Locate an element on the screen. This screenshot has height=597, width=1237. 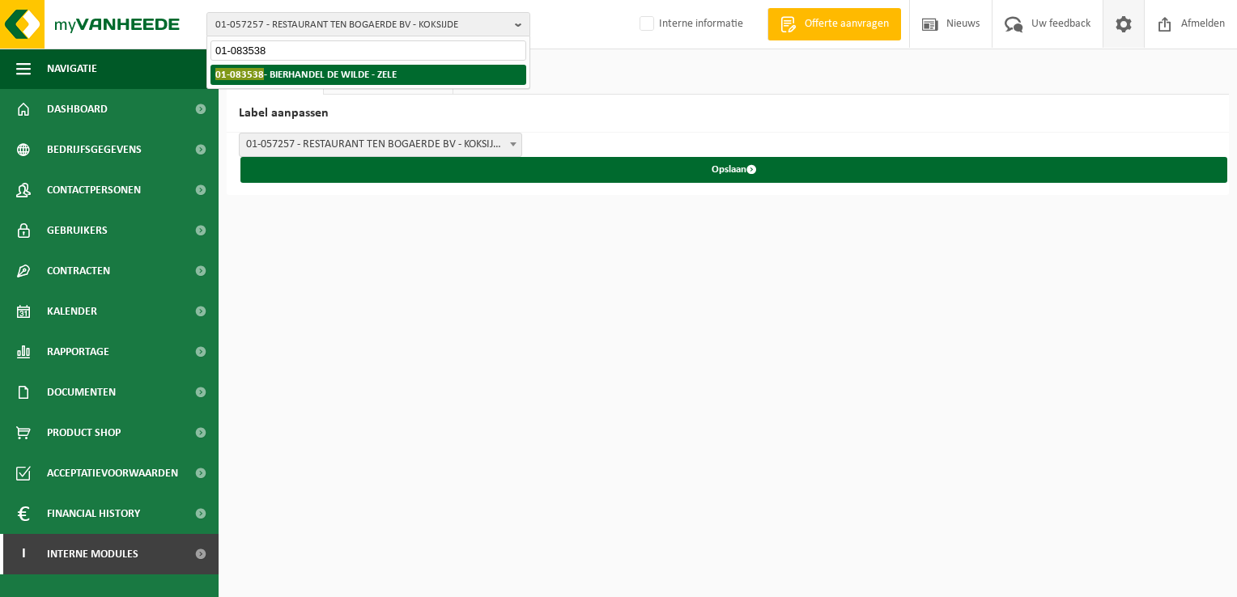
span: Acceptatievoorwaarden is located at coordinates (113, 473).